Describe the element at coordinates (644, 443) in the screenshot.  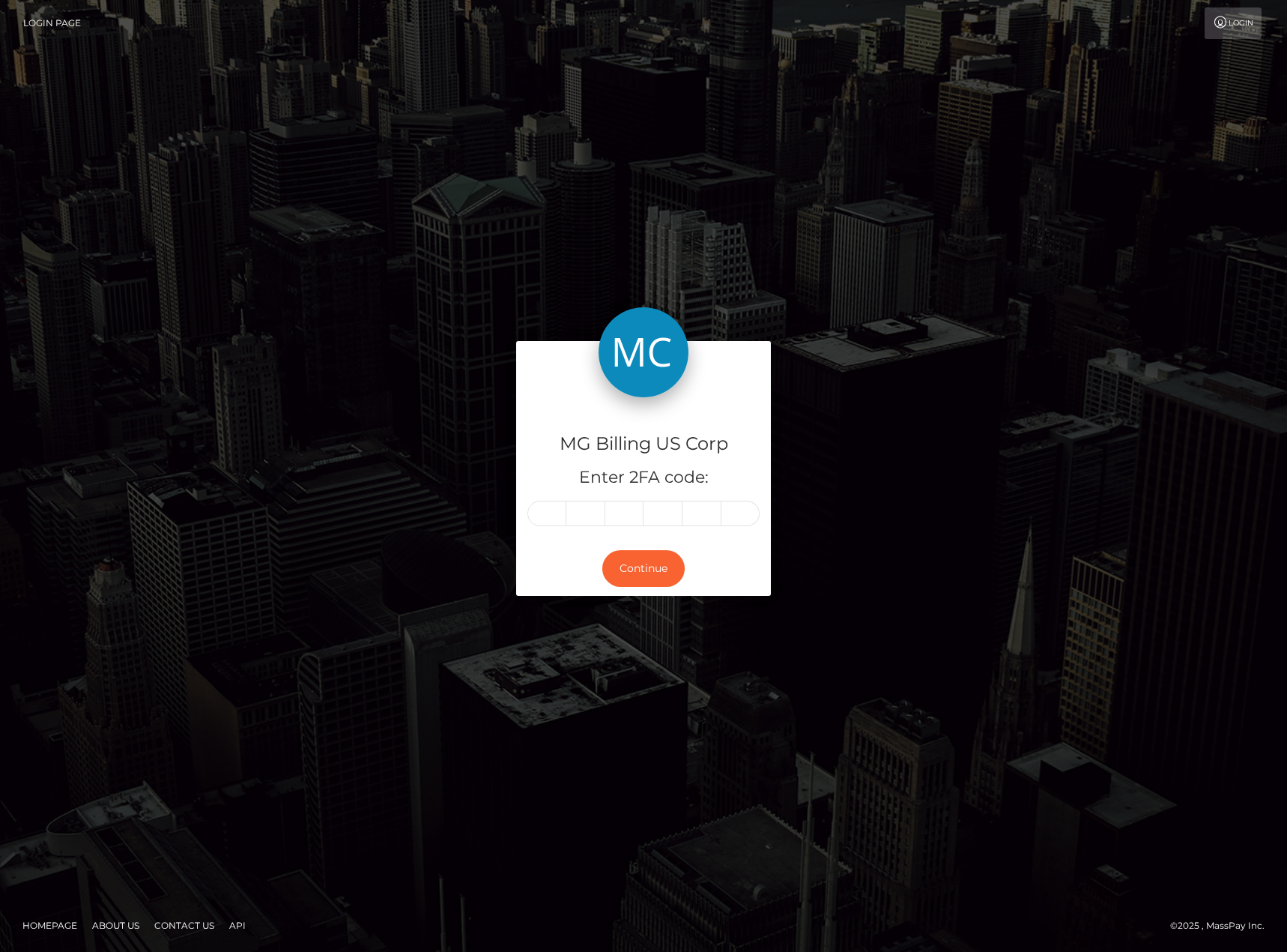
I see `h4: MG Billing US Corp` at that location.